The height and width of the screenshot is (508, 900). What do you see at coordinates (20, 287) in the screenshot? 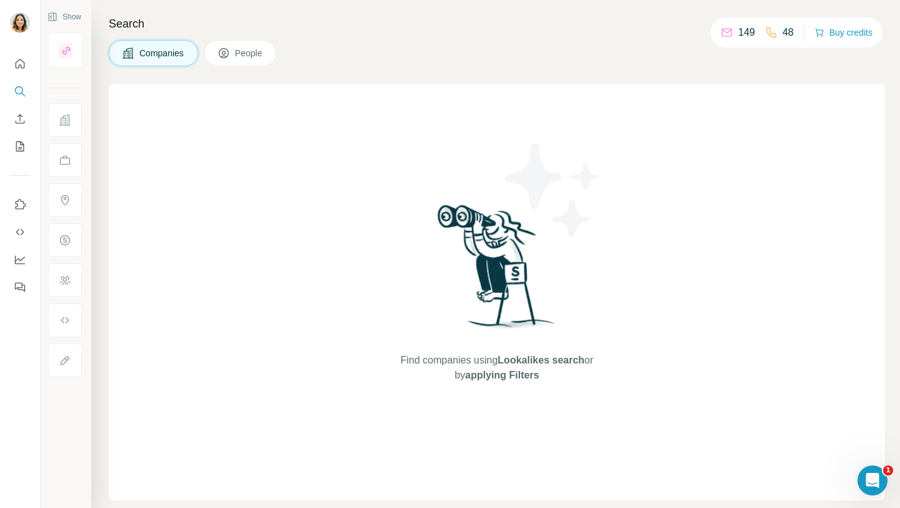
I see `button: Feedback` at bounding box center [20, 287].